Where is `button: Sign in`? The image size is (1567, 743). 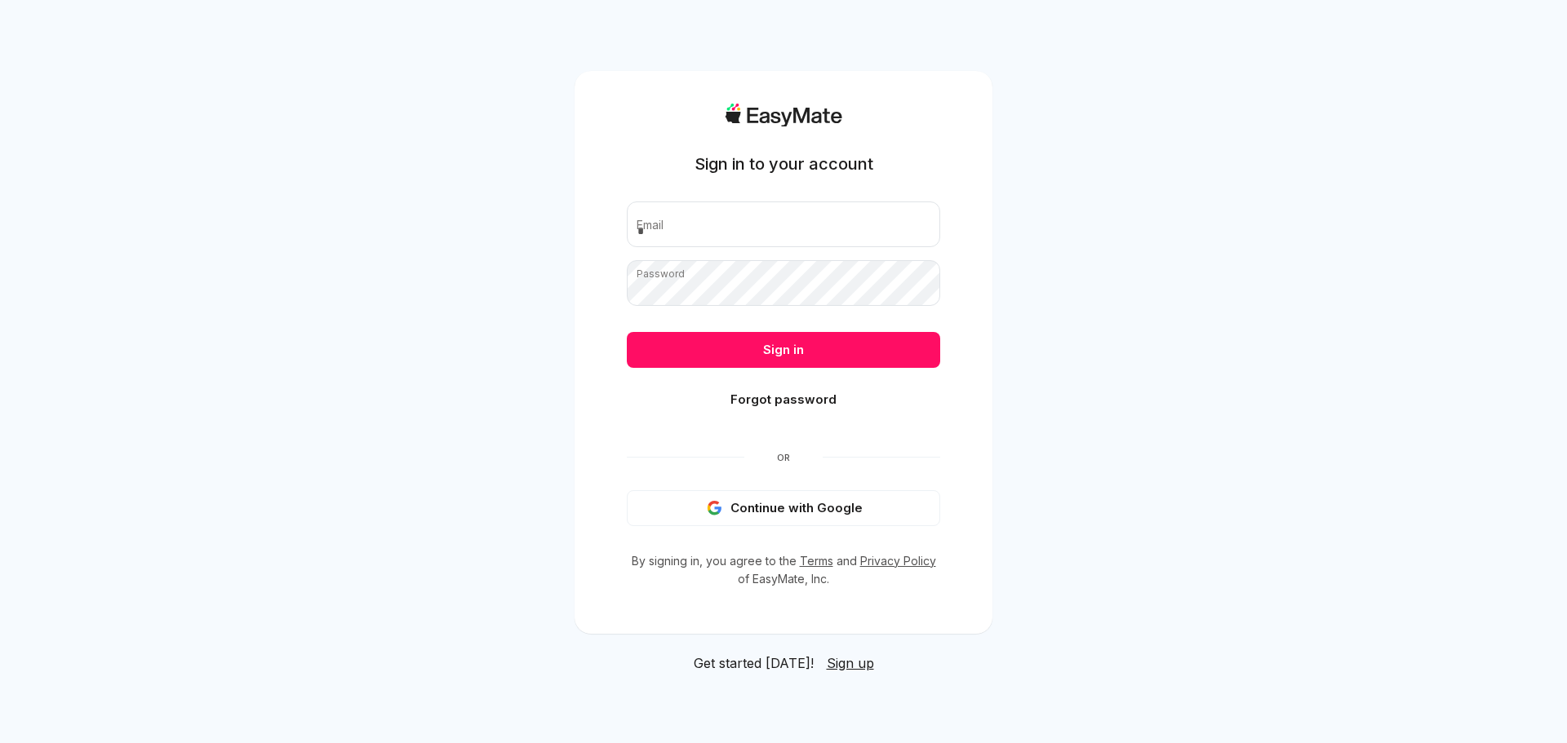 button: Sign in is located at coordinates (783, 350).